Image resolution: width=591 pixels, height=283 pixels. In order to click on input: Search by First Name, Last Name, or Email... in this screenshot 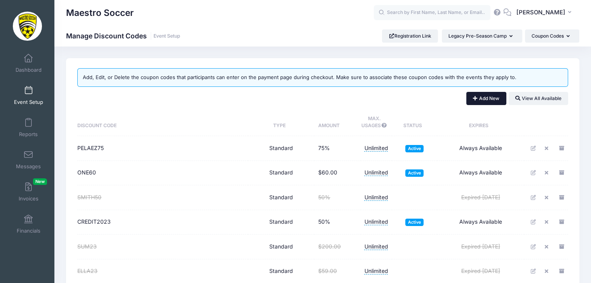, I will do `click(432, 13)`.